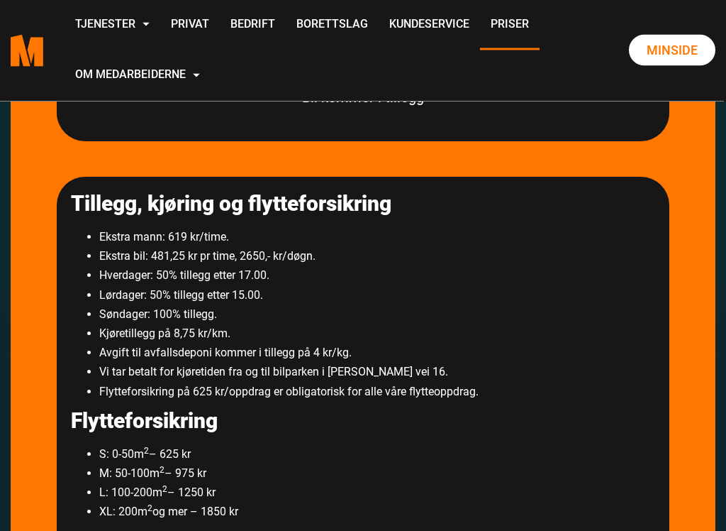 This screenshot has width=726, height=531. I want to click on li: Søndager: 100% tillegg., so click(377, 314).